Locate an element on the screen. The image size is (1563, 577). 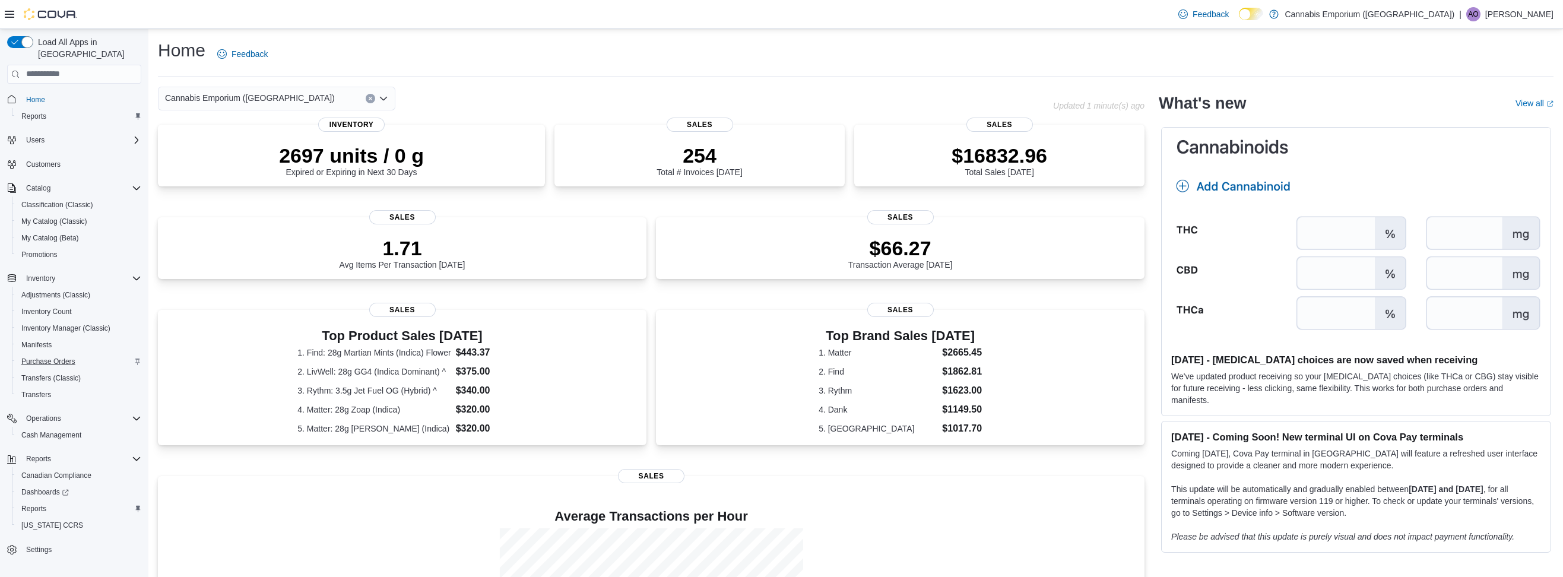
span: Adjustments (Classic) is located at coordinates (56, 295).